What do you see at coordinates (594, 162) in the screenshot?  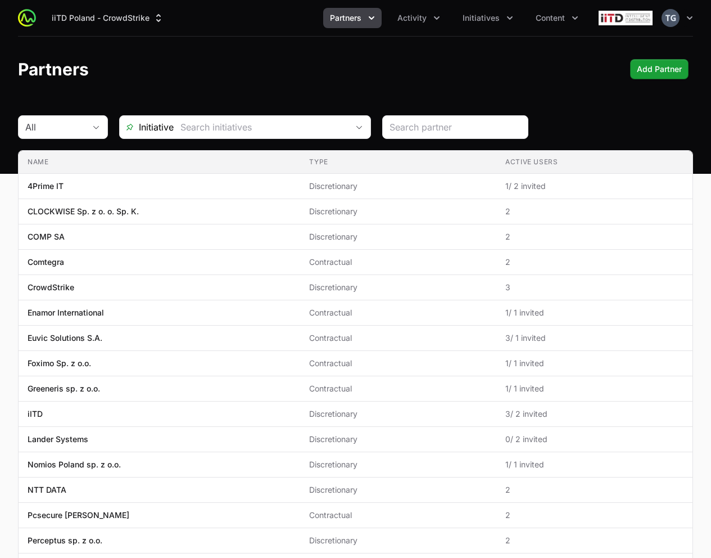 I see `th: Active Users` at bounding box center [594, 162].